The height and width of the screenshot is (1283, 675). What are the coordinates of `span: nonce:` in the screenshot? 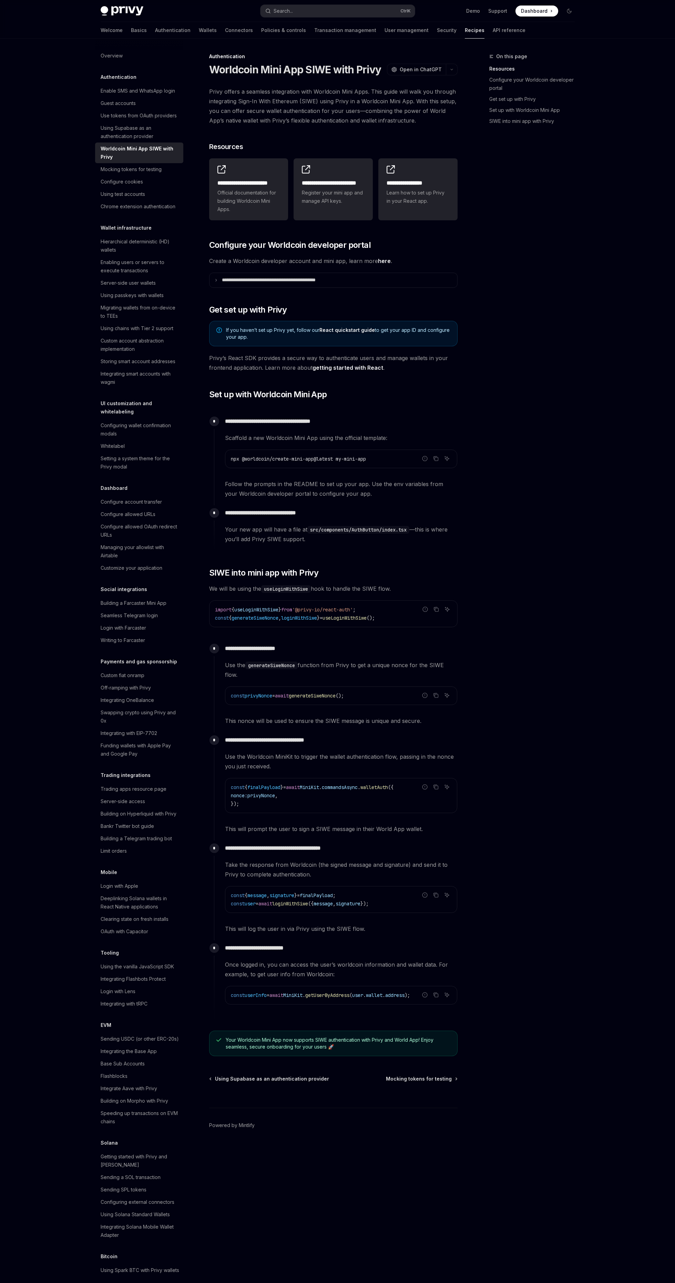 It's located at (239, 796).